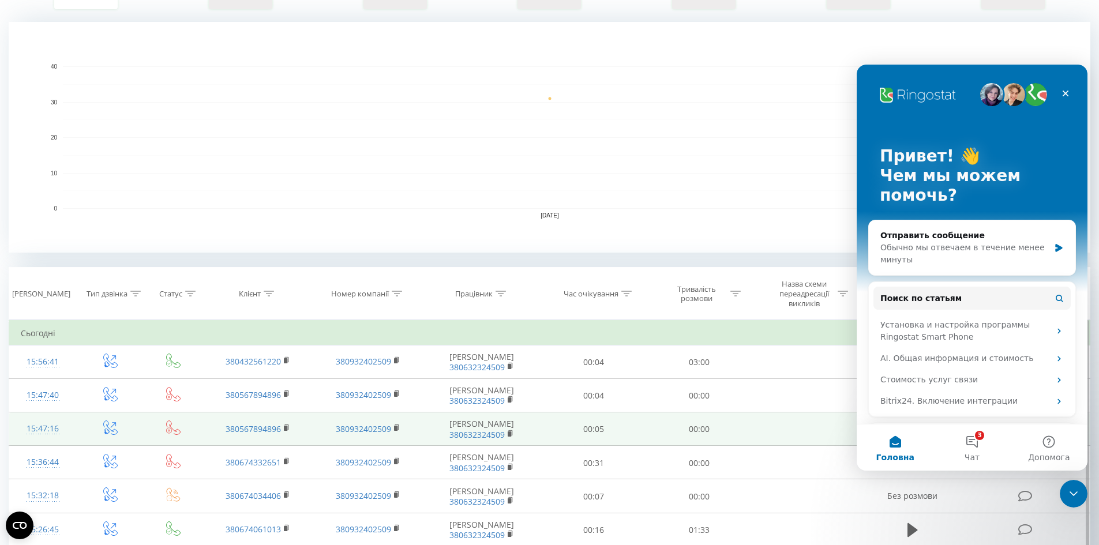 This screenshot has width=1099, height=545. What do you see at coordinates (912, 496) in the screenshot?
I see `font: Без розмови` at bounding box center [912, 496].